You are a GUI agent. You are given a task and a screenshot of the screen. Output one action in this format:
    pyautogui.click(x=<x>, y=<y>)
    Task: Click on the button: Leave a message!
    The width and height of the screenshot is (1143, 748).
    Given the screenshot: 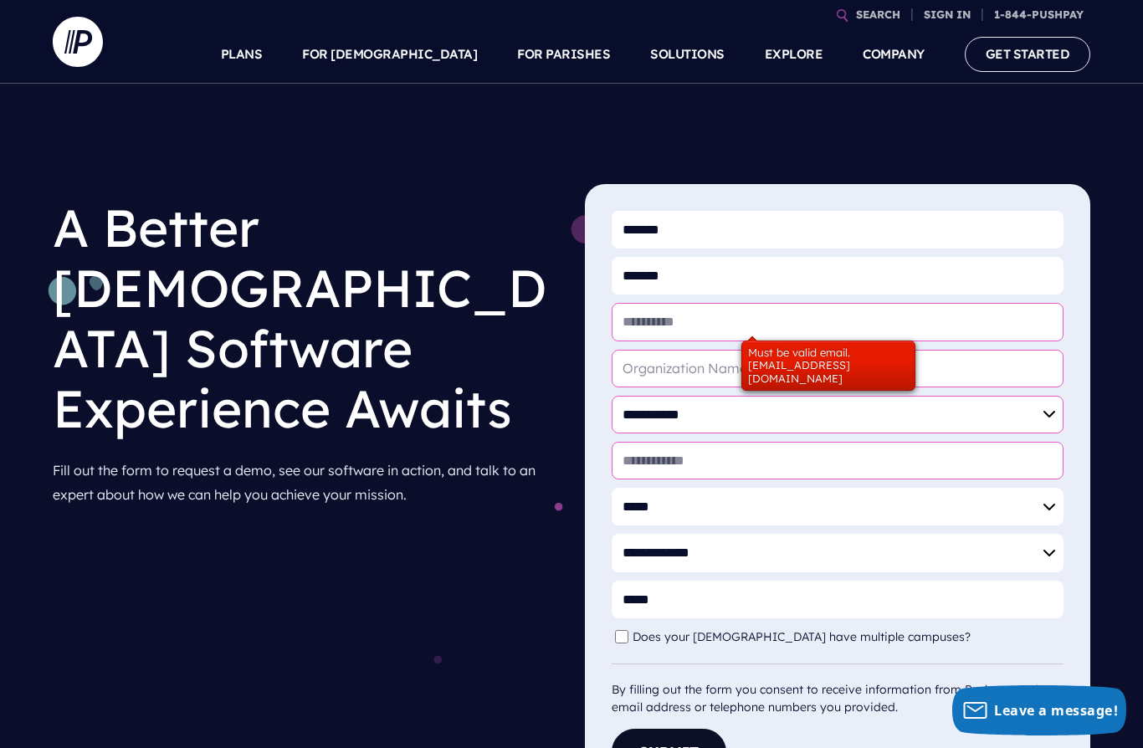 What is the action you would take?
    pyautogui.click(x=1039, y=710)
    